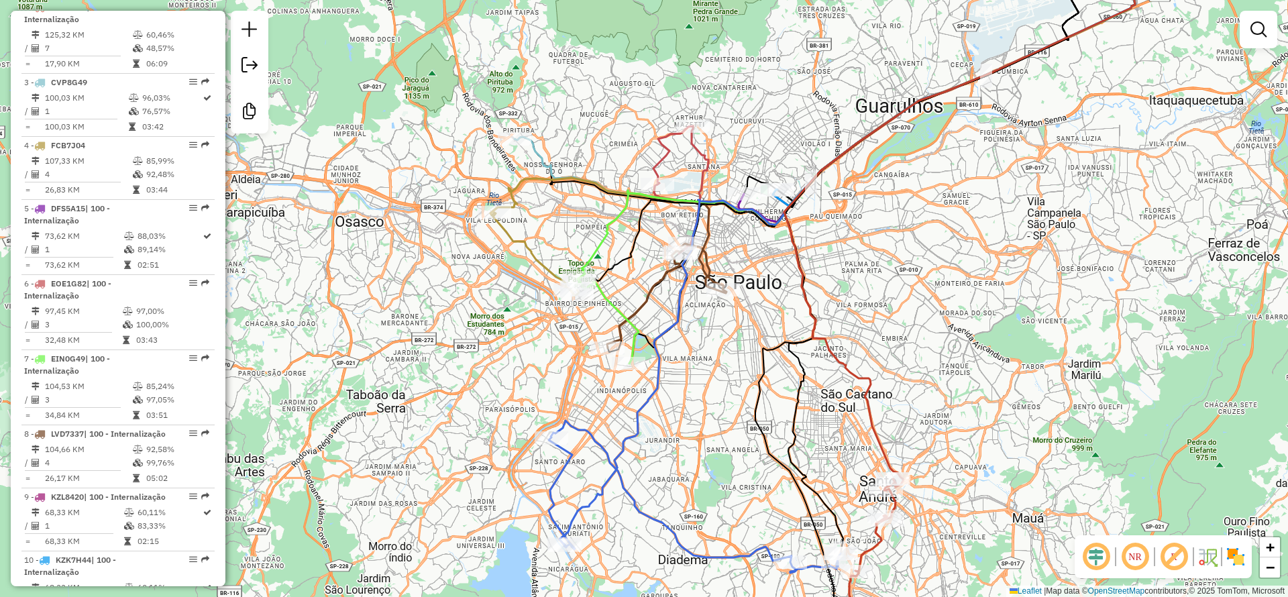 Image resolution: width=1288 pixels, height=597 pixels. What do you see at coordinates (68, 283) in the screenshot?
I see `span: EOE1G82` at bounding box center [68, 283].